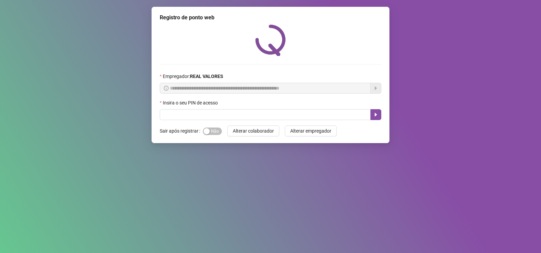 The height and width of the screenshot is (253, 541). Describe the element at coordinates (270, 40) in the screenshot. I see `img: QRPoint` at that location.